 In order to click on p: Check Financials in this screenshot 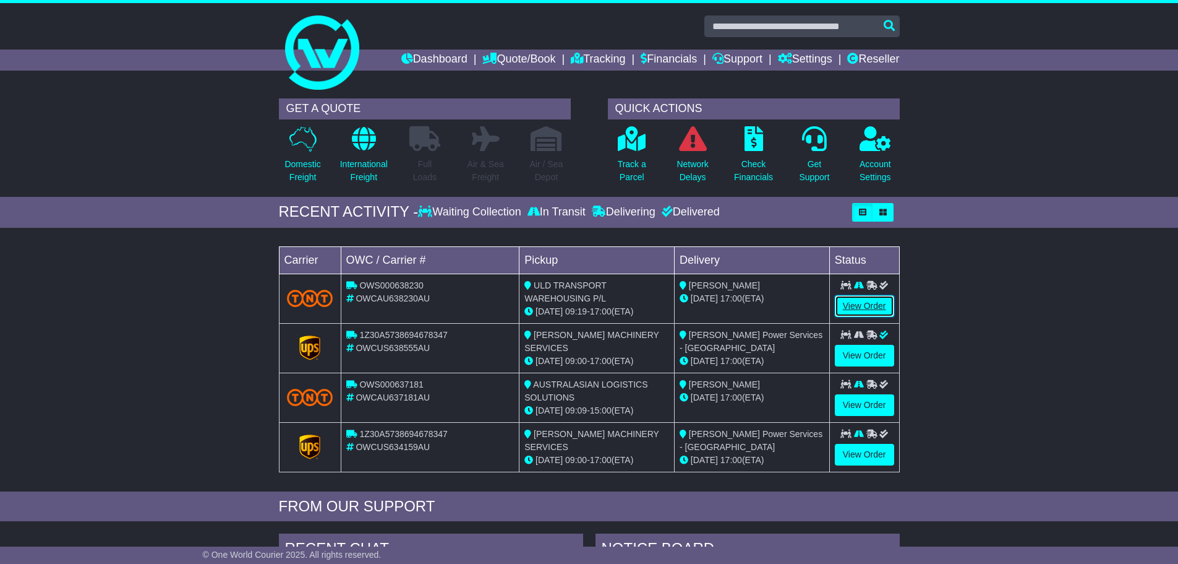, I will do `click(753, 171)`.